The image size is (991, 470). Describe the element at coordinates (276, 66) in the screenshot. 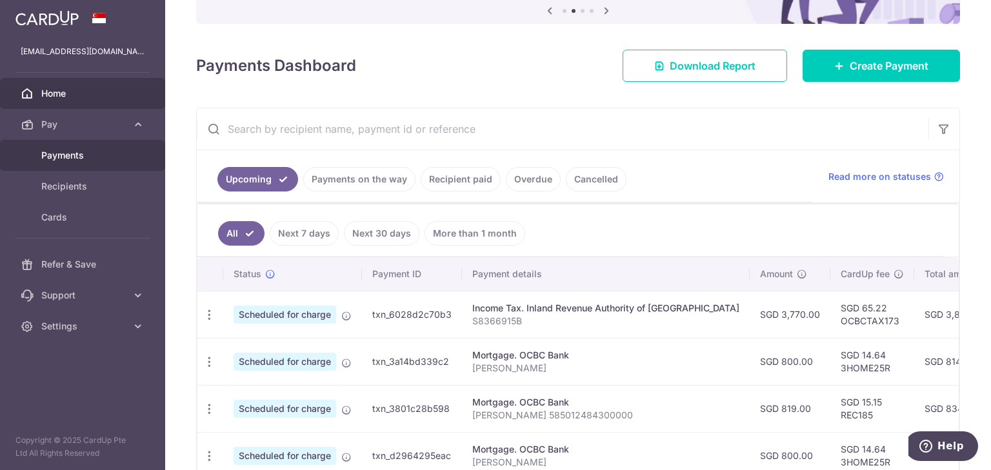

I see `h4: Payments Dashboard` at that location.